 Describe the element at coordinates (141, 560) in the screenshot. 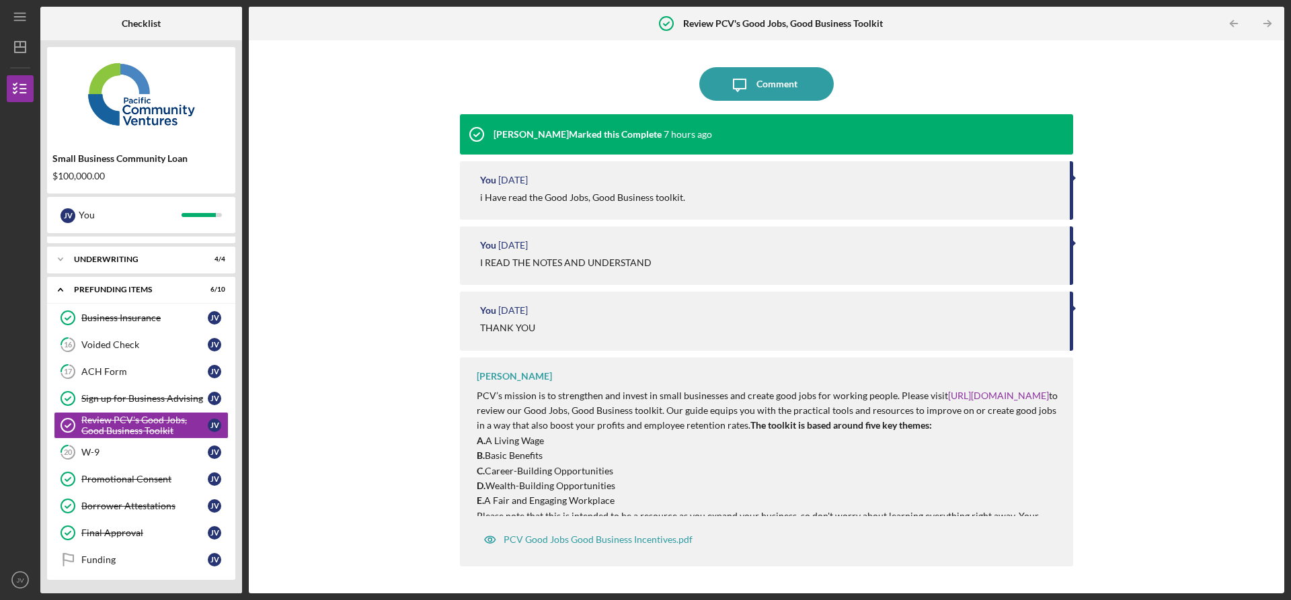

I see `a: FundingJV` at that location.